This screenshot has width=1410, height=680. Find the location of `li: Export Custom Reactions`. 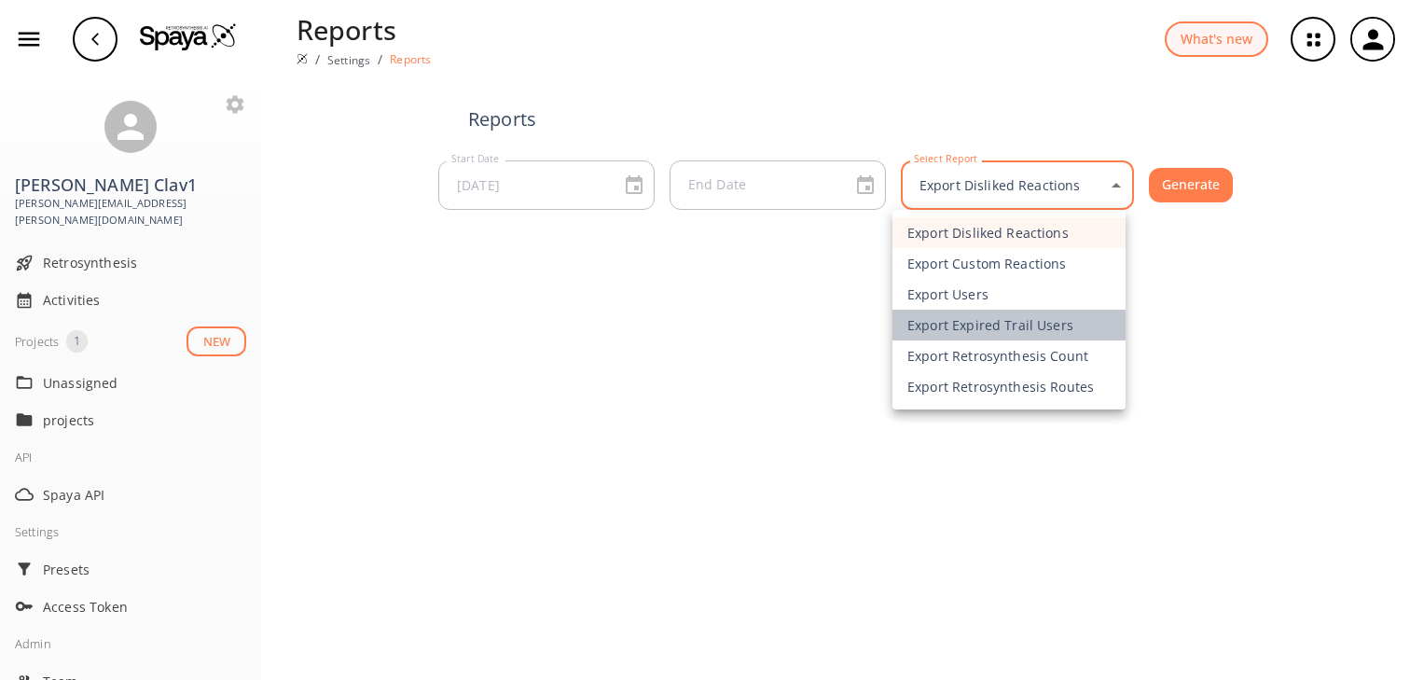

li: Export Custom Reactions is located at coordinates (1009, 263).